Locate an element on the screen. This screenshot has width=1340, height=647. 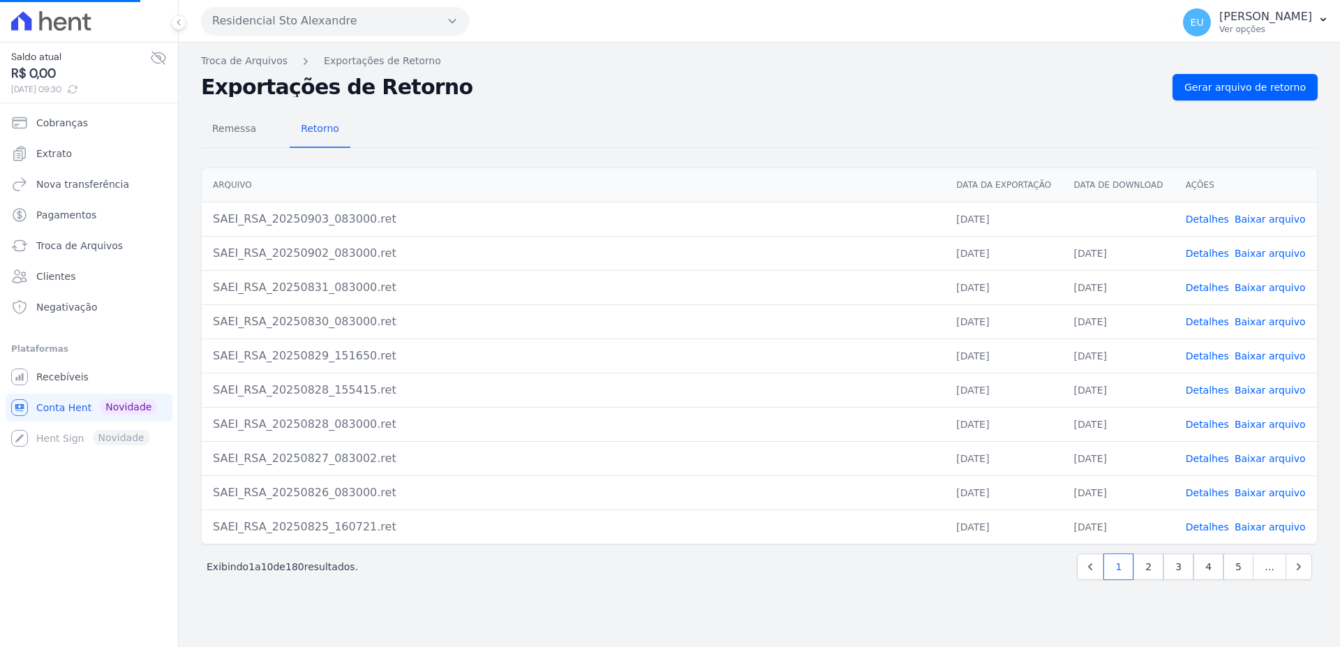
span: Nova transferência is located at coordinates (82, 184).